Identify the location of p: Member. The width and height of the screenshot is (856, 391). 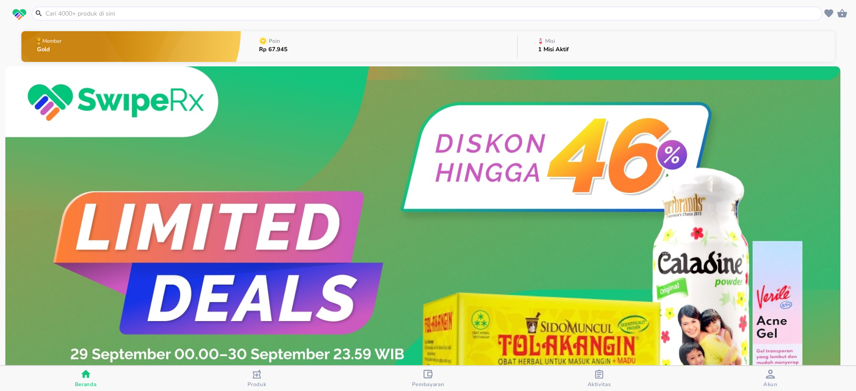
(52, 41).